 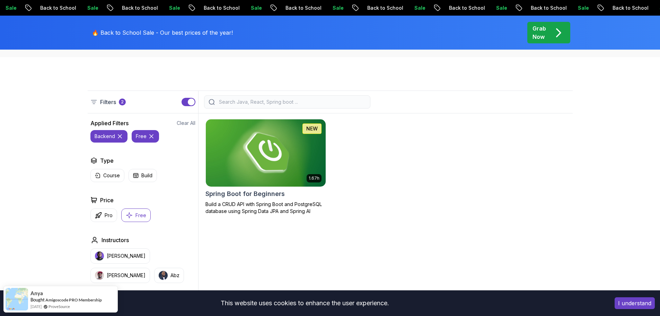 I want to click on span: Bought, so click(x=37, y=299).